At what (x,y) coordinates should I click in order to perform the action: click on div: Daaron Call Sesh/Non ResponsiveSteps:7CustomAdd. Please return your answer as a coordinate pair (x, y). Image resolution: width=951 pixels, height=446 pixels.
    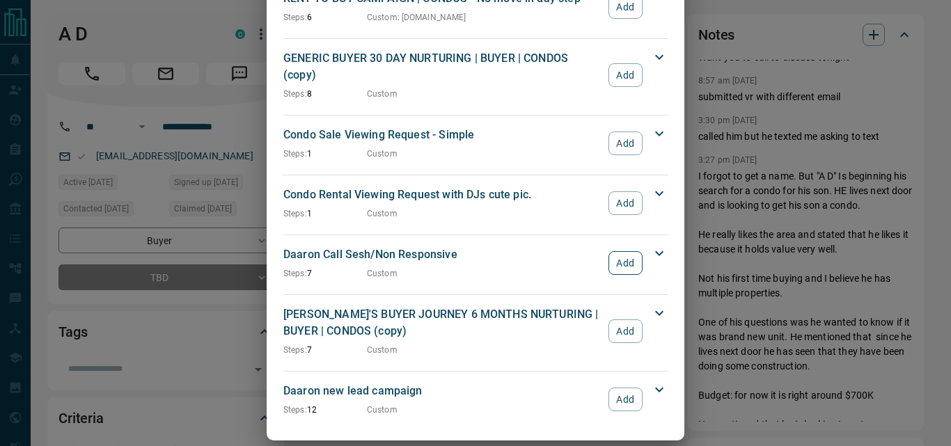
    Looking at the image, I should click on (475, 263).